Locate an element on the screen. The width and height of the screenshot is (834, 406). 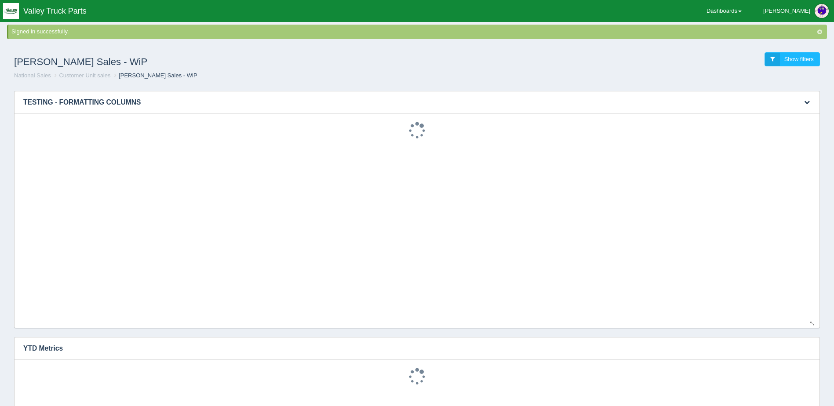
img: Profile Picture is located at coordinates (822, 11).